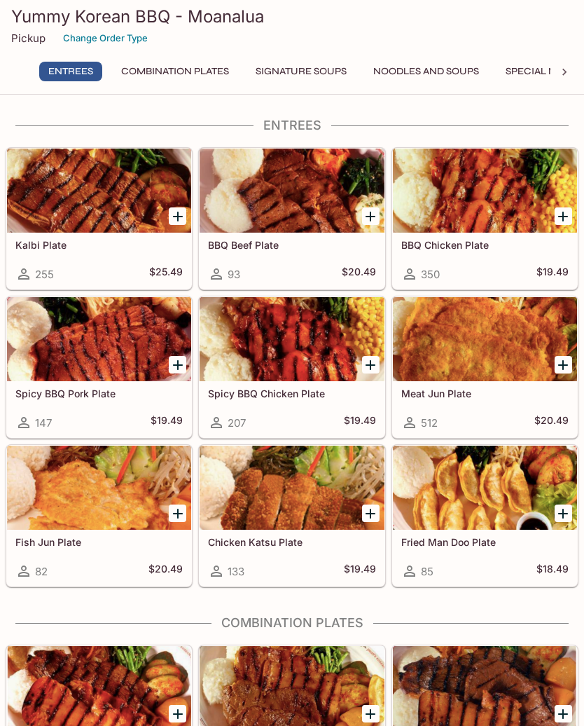  What do you see at coordinates (485, 393) in the screenshot?
I see `h5: Meat Jun Plate` at bounding box center [485, 393].